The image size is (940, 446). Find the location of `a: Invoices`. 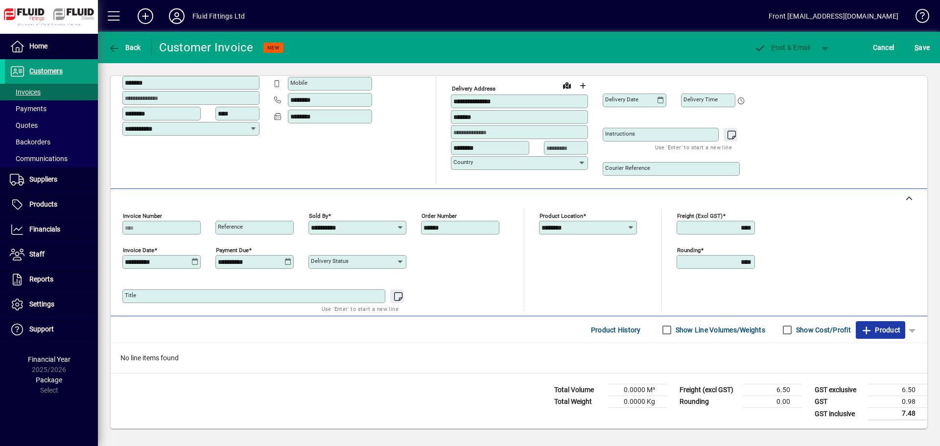

a: Invoices is located at coordinates (51, 92).